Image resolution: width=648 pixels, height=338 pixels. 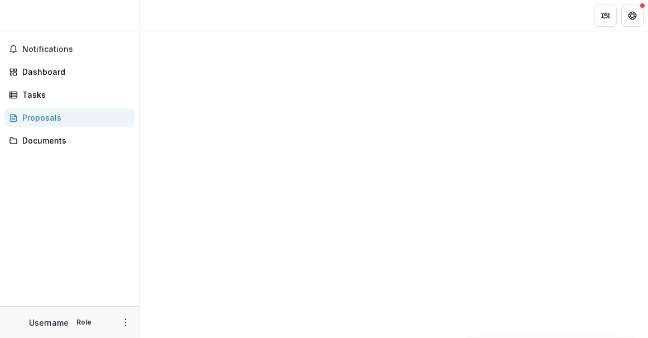 What do you see at coordinates (69, 94) in the screenshot?
I see `a: Tasks` at bounding box center [69, 94].